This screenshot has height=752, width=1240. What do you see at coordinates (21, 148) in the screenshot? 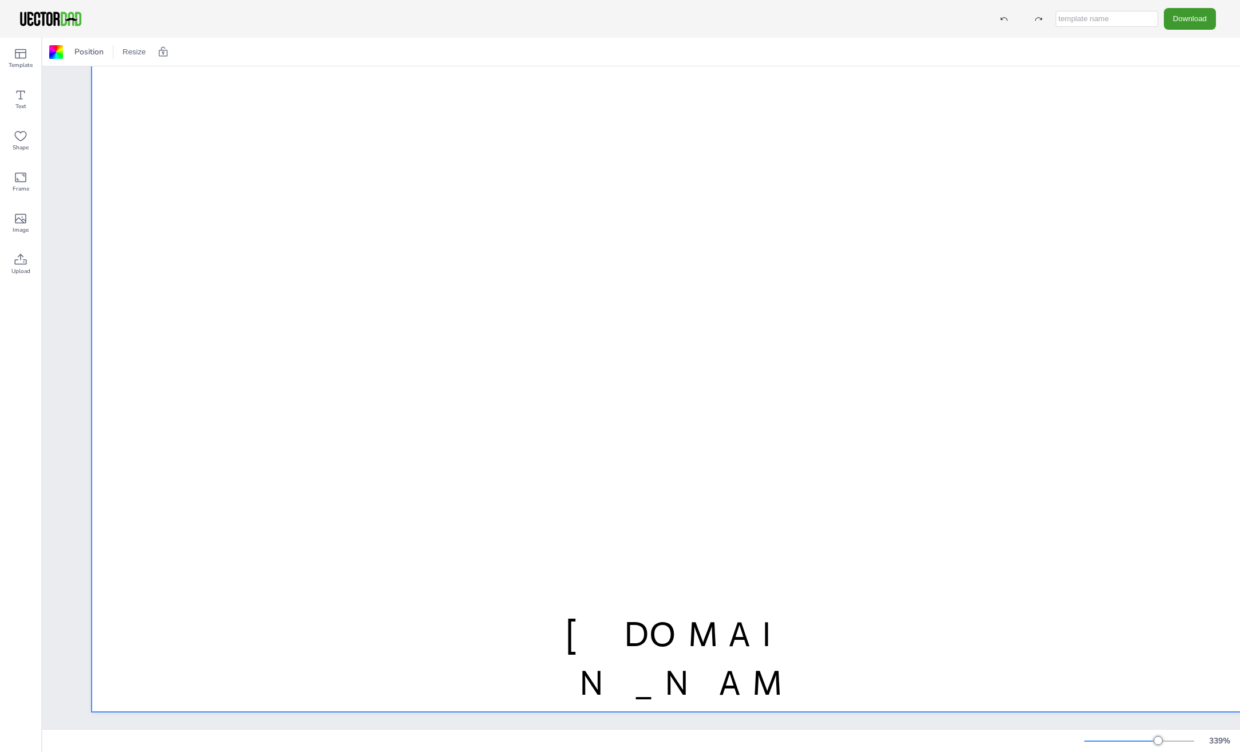
I see `span: Shape` at bounding box center [21, 148].